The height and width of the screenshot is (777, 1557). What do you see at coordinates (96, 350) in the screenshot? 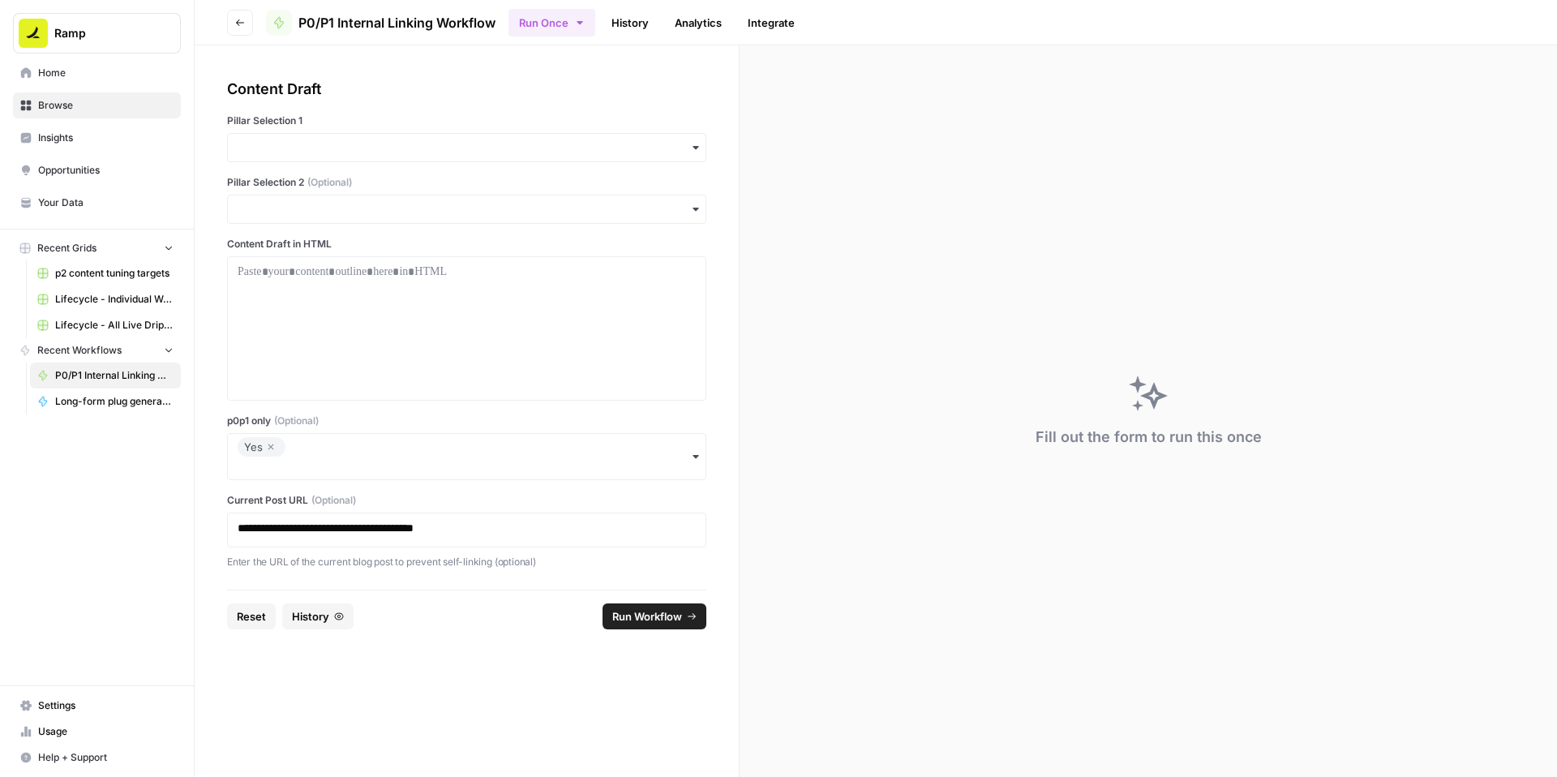
I see `button: Recent Workflows` at bounding box center [96, 350].